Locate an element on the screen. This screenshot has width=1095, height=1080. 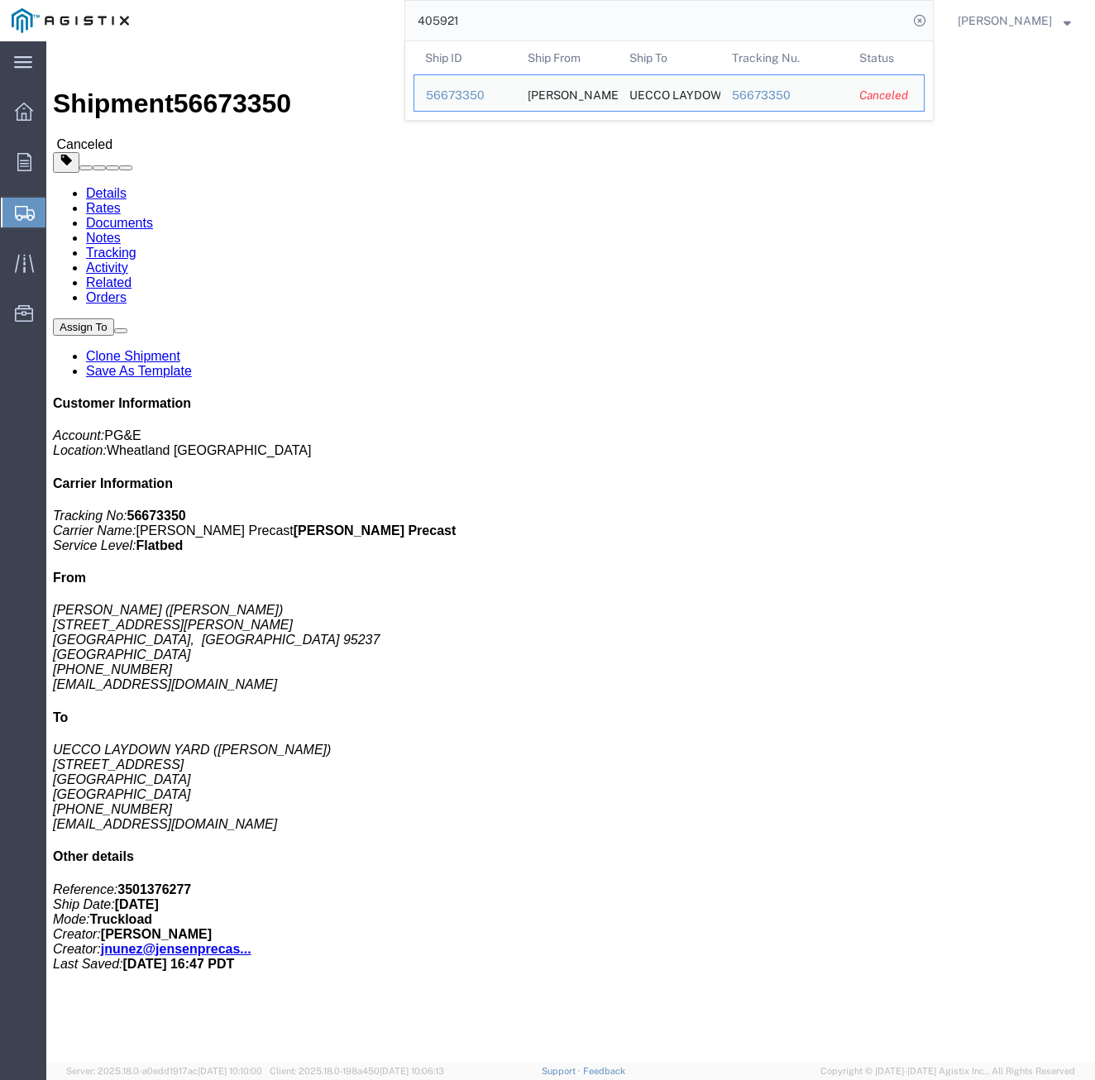
div: UECCO LAYDOWN YARD is located at coordinates (669, 93).